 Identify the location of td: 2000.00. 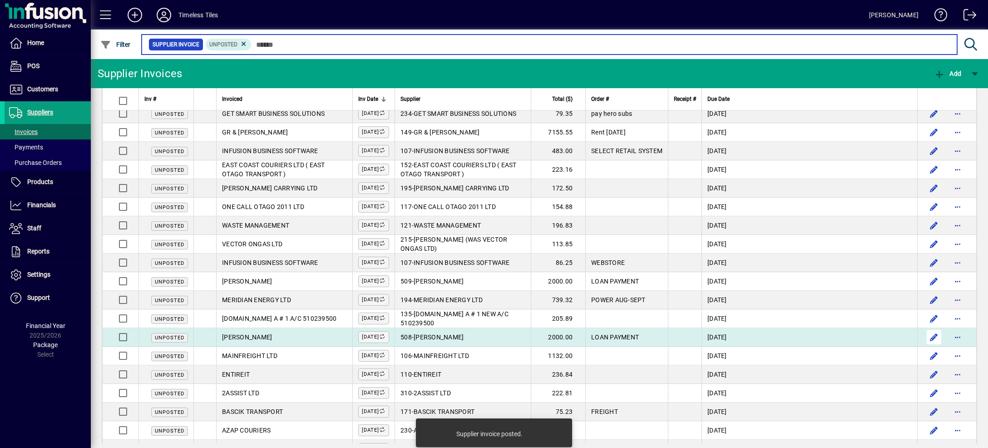
(558, 281).